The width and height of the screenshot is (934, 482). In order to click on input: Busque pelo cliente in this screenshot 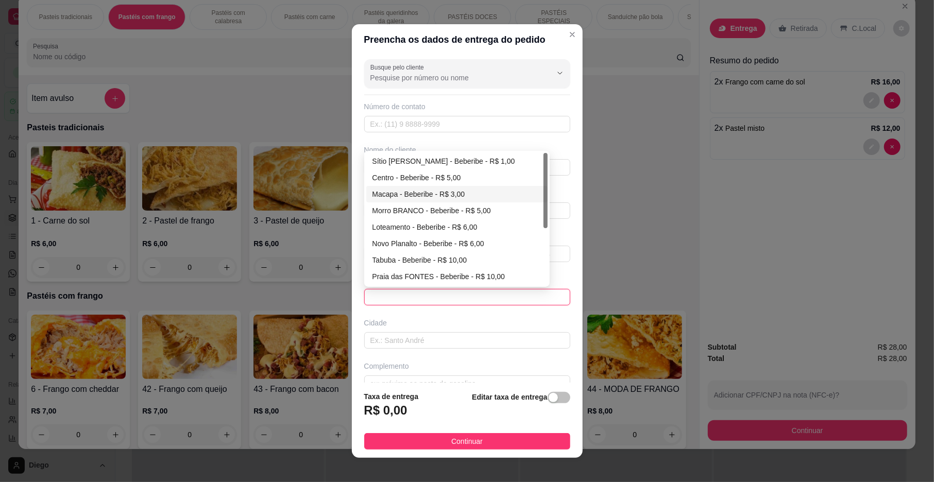, I will do `click(453, 78)`.